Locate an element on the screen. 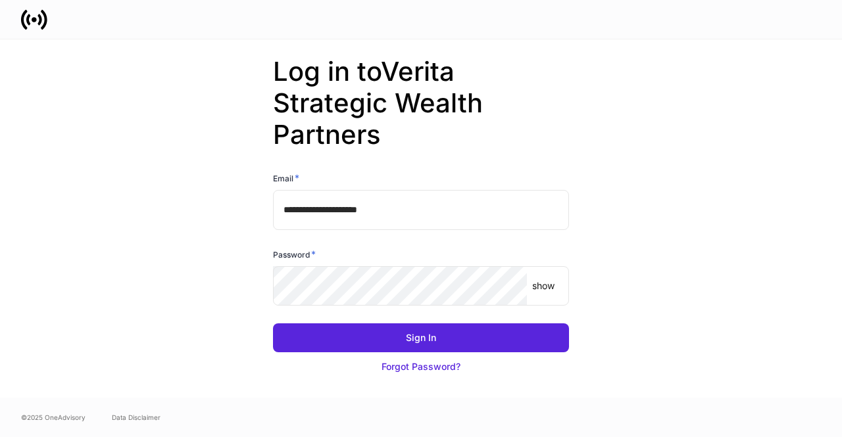 This screenshot has height=437, width=842. h2: Log in to Verita Strategic Wealth Partners is located at coordinates (421, 114).